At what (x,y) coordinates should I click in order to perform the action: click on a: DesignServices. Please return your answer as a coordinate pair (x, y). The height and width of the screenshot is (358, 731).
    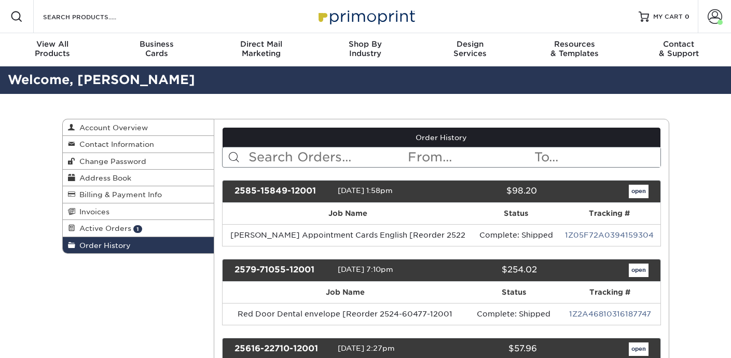
    Looking at the image, I should click on (469, 50).